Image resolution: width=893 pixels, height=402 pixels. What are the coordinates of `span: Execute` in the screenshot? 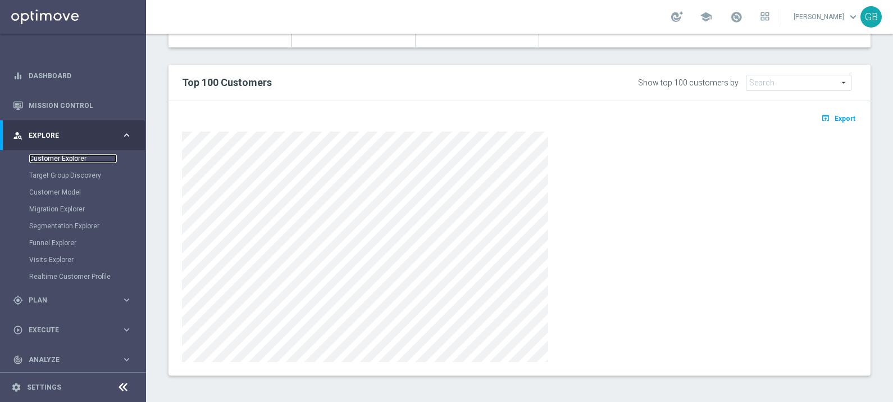 It's located at (75, 330).